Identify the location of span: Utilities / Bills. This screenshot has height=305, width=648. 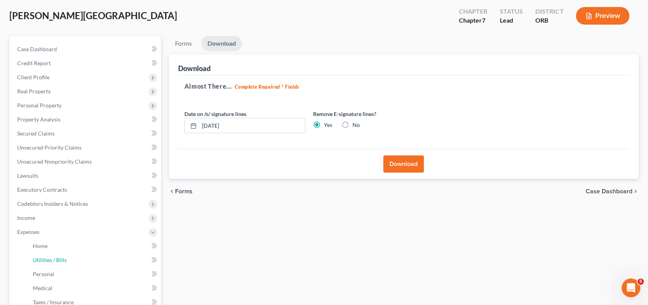
(50, 259).